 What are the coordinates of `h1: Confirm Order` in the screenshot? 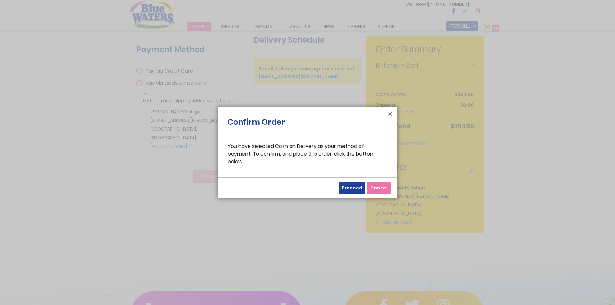 It's located at (256, 124).